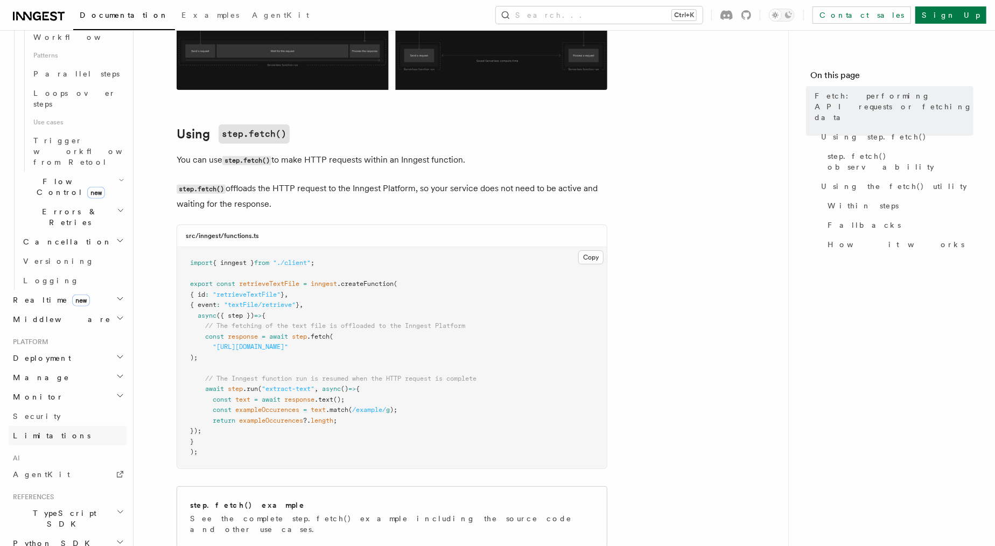  Describe the element at coordinates (392, 196) in the screenshot. I see `p: offloads the HTTP request to the Inngest Platform, so your service does not need to be active and...` at that location.